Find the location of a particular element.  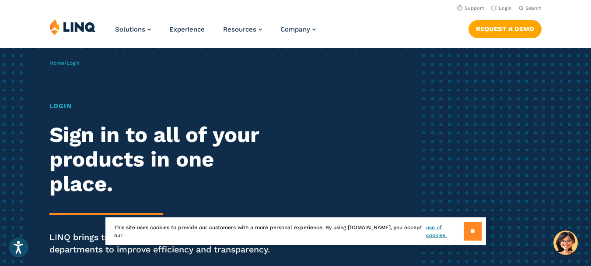

span: Login is located at coordinates (73, 63).